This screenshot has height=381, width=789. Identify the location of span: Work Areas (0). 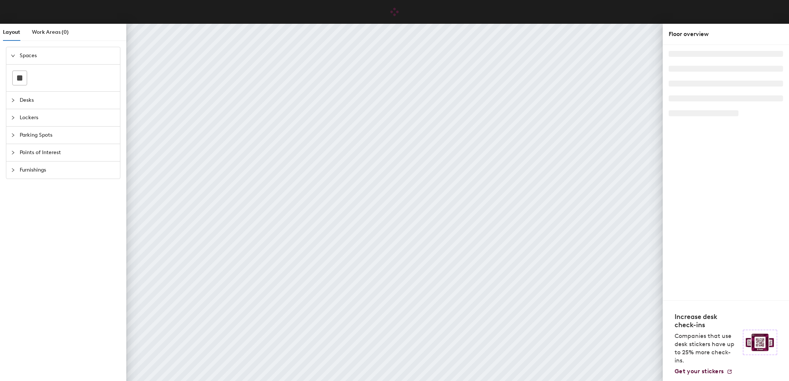
(50, 32).